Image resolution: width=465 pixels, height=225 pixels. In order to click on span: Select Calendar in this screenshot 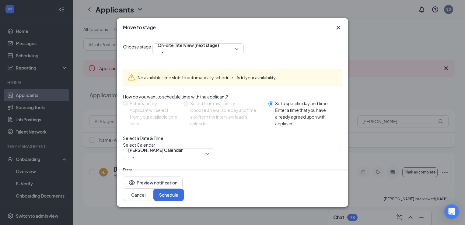, I will do `click(233, 145)`.